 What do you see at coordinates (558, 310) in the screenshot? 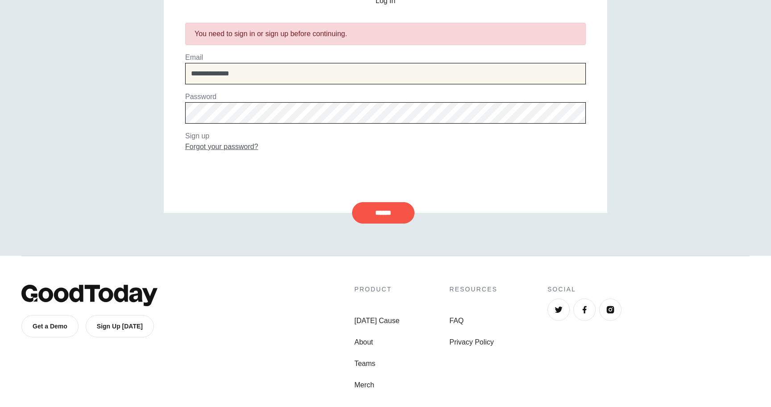
I see `img: Twitter` at bounding box center [558, 310].